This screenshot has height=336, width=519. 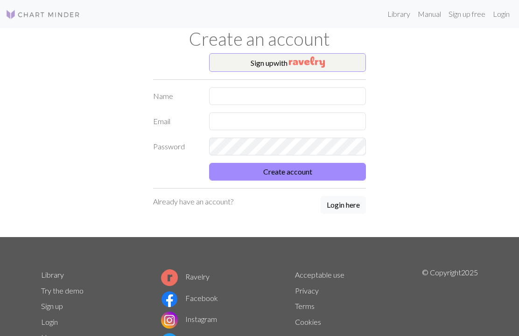 I want to click on label: Password, so click(x=176, y=147).